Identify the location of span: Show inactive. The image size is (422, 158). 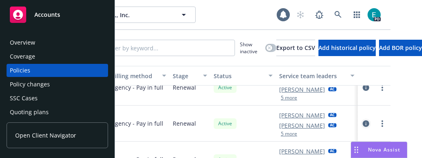
(251, 48).